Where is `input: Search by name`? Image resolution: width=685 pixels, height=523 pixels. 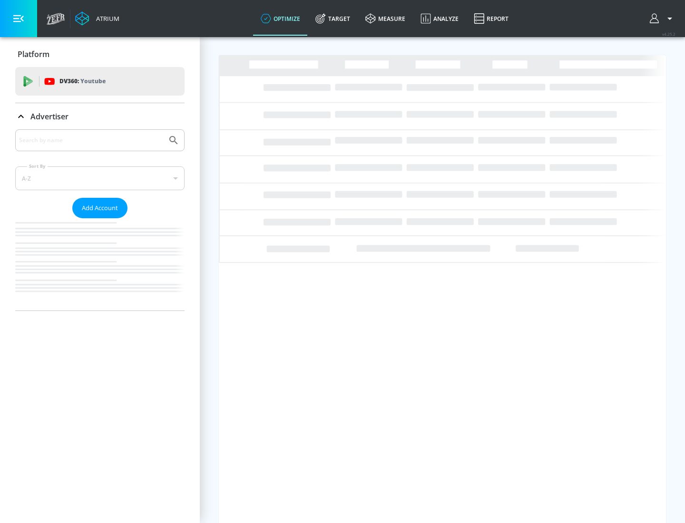
input: Search by name is located at coordinates (91, 140).